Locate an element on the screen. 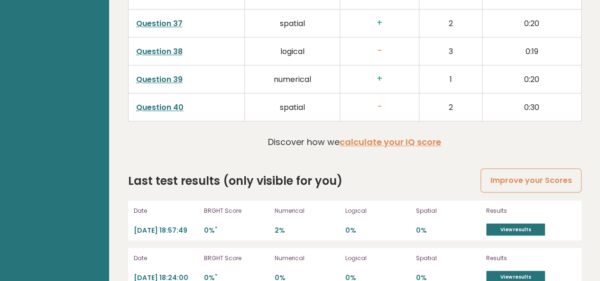 The height and width of the screenshot is (281, 600). a: Improve your Scores is located at coordinates (531, 180).